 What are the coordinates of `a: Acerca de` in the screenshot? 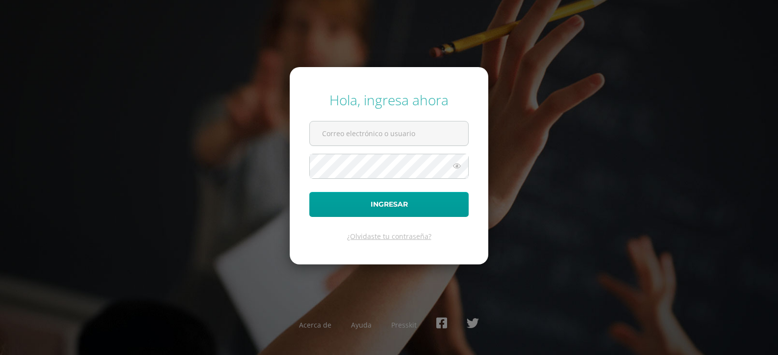 It's located at (315, 325).